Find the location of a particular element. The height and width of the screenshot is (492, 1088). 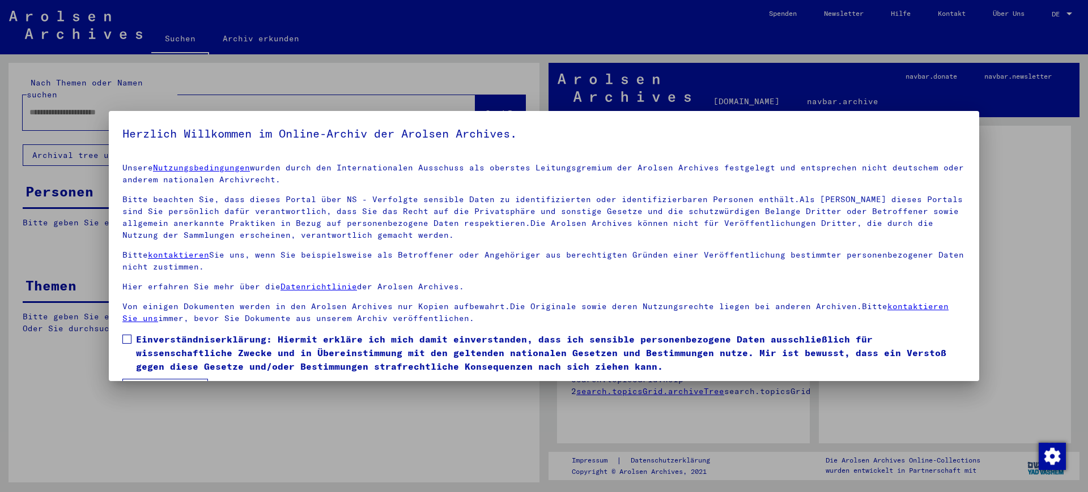

a: kontaktieren is located at coordinates (179, 255).